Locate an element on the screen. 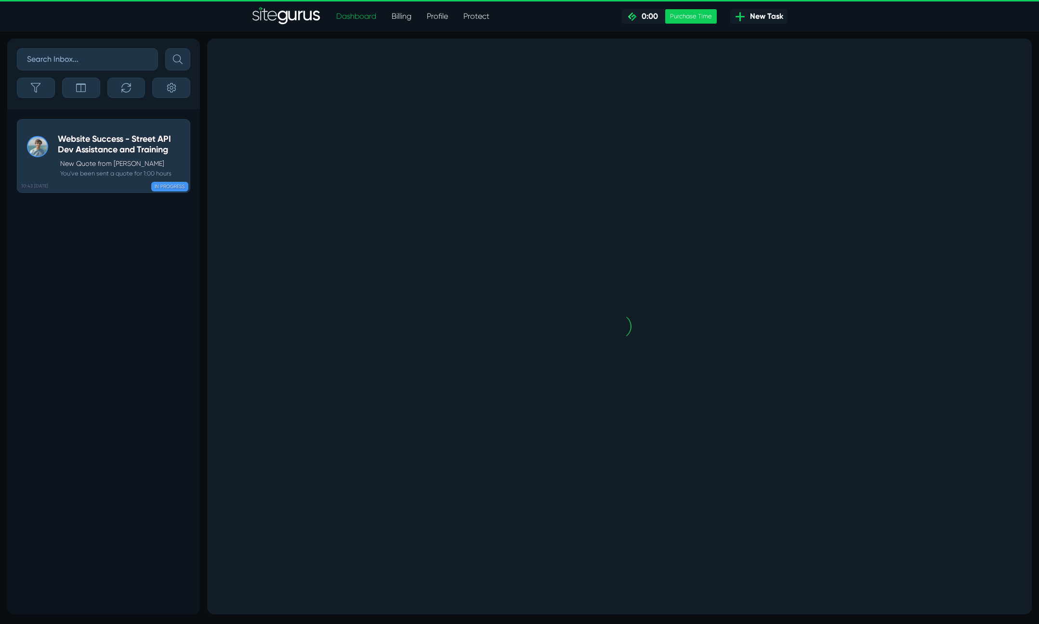 This screenshot has width=1039, height=624. a: 0:00 Purchase Time is located at coordinates (669, 16).